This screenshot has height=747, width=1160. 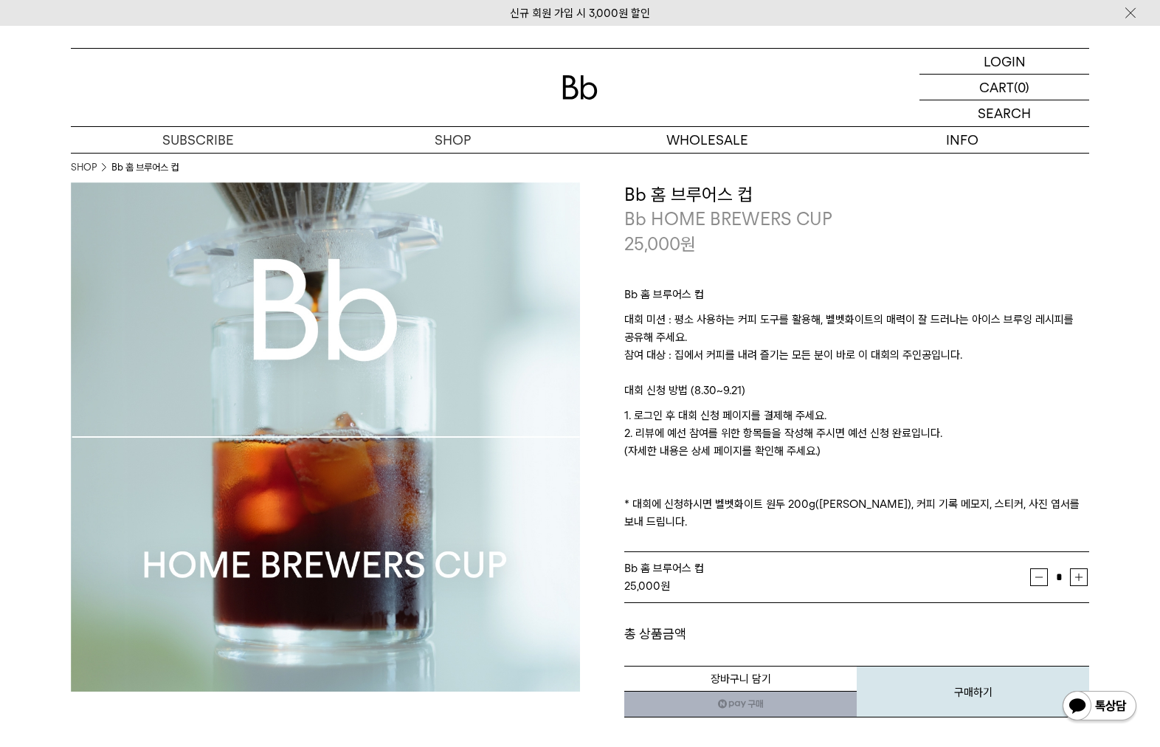 What do you see at coordinates (996, 87) in the screenshot?
I see `p: CART` at bounding box center [996, 87].